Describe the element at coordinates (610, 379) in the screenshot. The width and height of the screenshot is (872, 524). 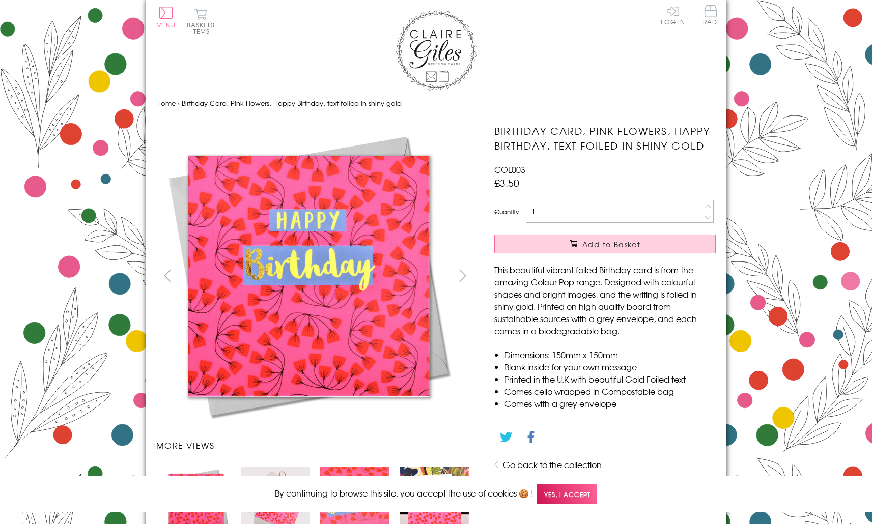
I see `li: Printed in the U.K with beautiful Gold Foiled text` at that location.